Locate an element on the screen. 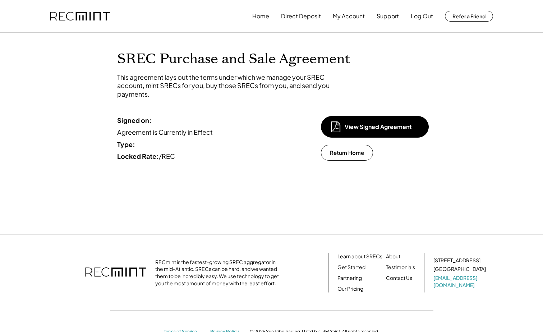 This screenshot has height=332, width=543. button: Refer a Friend is located at coordinates (469, 16).